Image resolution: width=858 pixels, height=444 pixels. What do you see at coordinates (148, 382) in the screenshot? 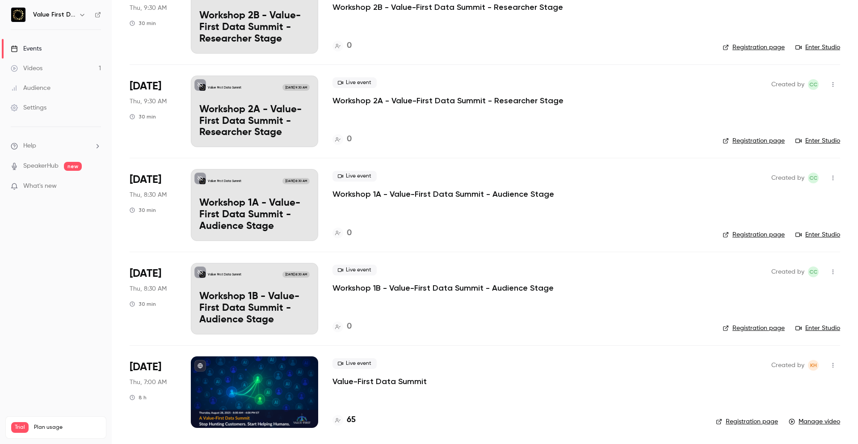
I see `span: Thu, 7:00 AM` at bounding box center [148, 382].